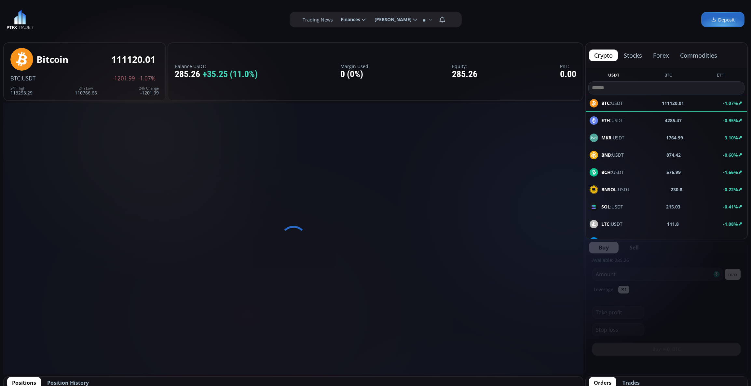 This screenshot has width=751, height=386. Describe the element at coordinates (661, 55) in the screenshot. I see `button: forex` at that location.